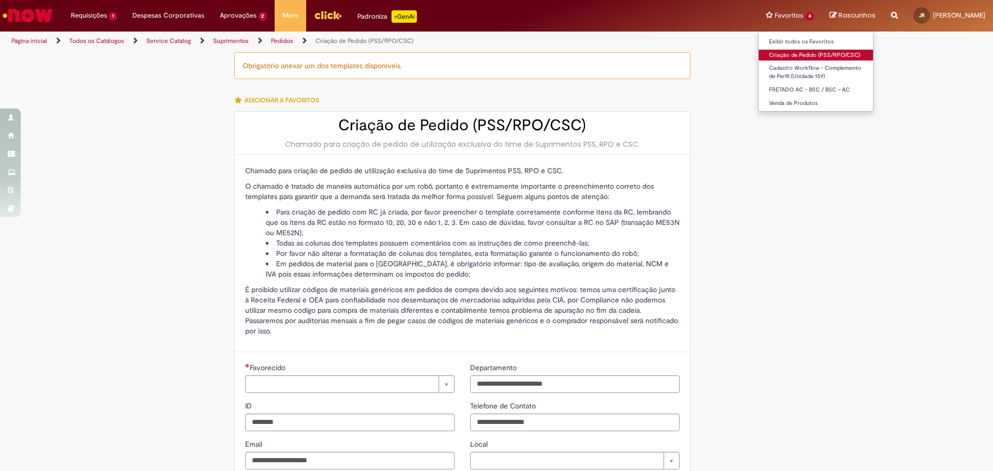 The height and width of the screenshot is (471, 993). I want to click on a: Todos os Catálogos, so click(97, 41).